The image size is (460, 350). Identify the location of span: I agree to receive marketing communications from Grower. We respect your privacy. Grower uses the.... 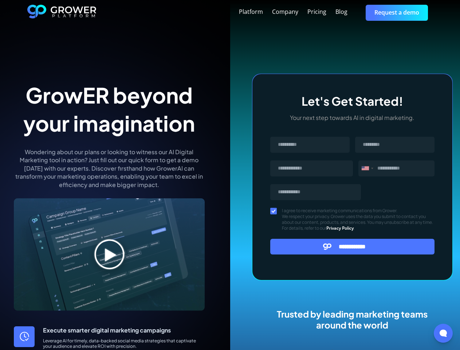
(358, 219).